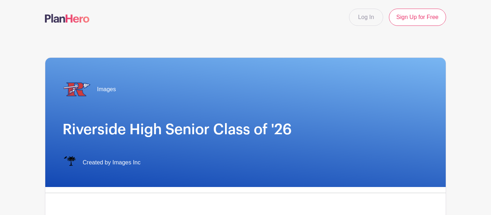 This screenshot has width=491, height=215. Describe the element at coordinates (111, 163) in the screenshot. I see `span: Created by Images Inc` at that location.